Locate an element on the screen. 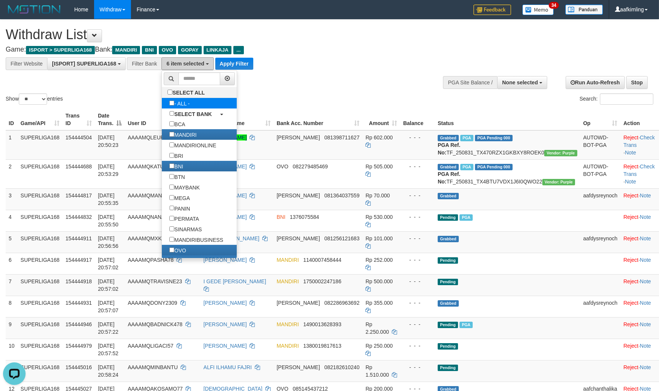  span: Rp 250.000 is located at coordinates (379, 345).